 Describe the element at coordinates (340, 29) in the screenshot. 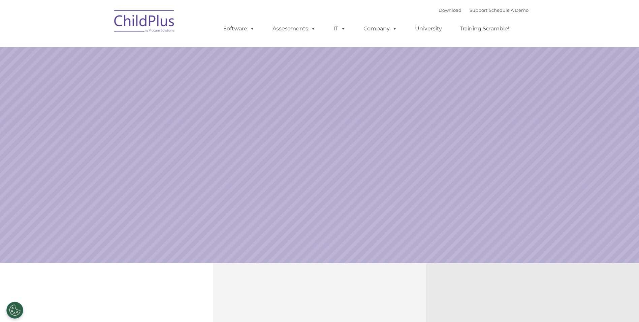

I see `a: IT` at that location.